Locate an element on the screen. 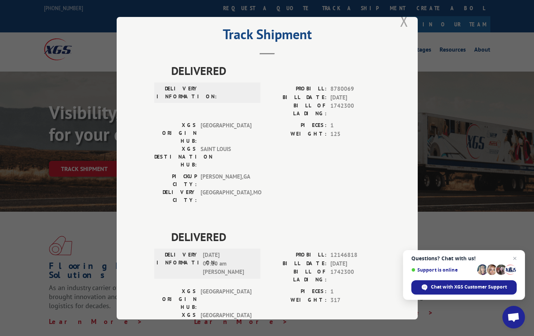  span: 12146818 is located at coordinates (355, 255).